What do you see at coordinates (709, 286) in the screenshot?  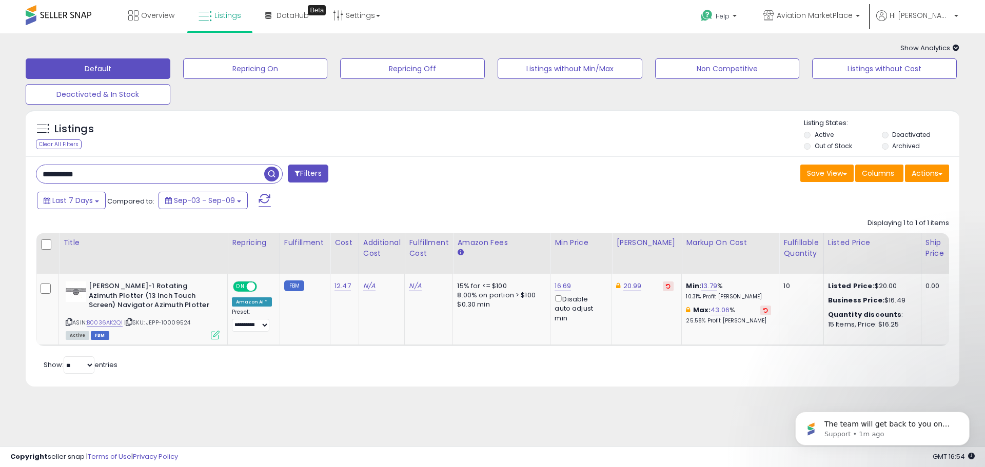 I see `a: 13.79` at bounding box center [709, 286].